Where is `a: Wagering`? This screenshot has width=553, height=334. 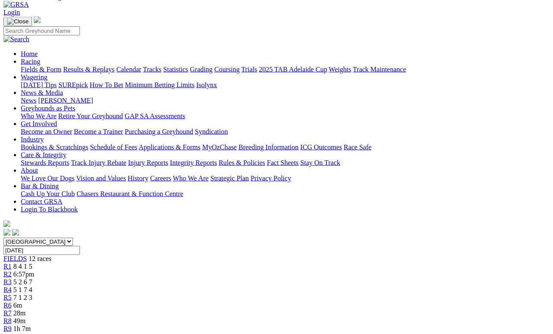
a: Wagering is located at coordinates (34, 77).